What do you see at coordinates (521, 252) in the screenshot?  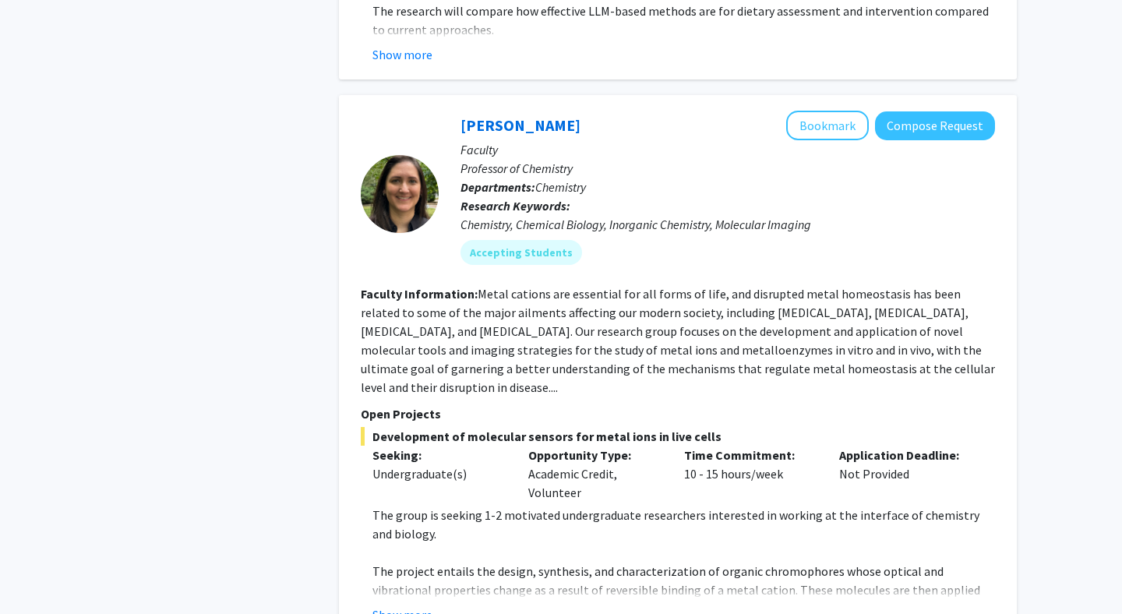 I see `mat-chip: Accepting Students` at bounding box center [521, 252].